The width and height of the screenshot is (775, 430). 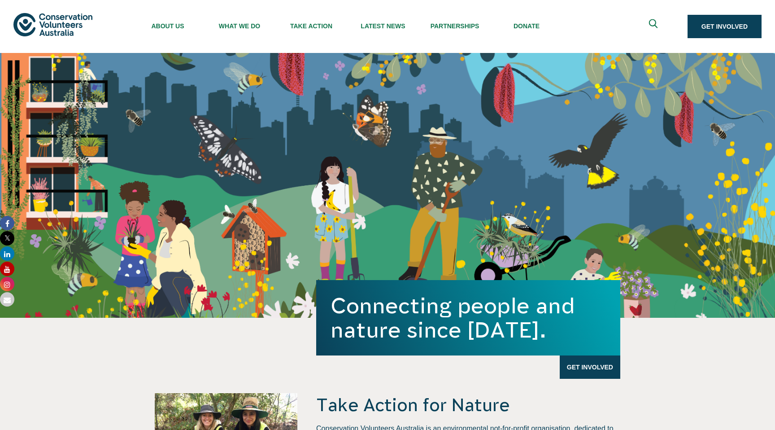 I want to click on span: Partnerships, so click(x=455, y=26).